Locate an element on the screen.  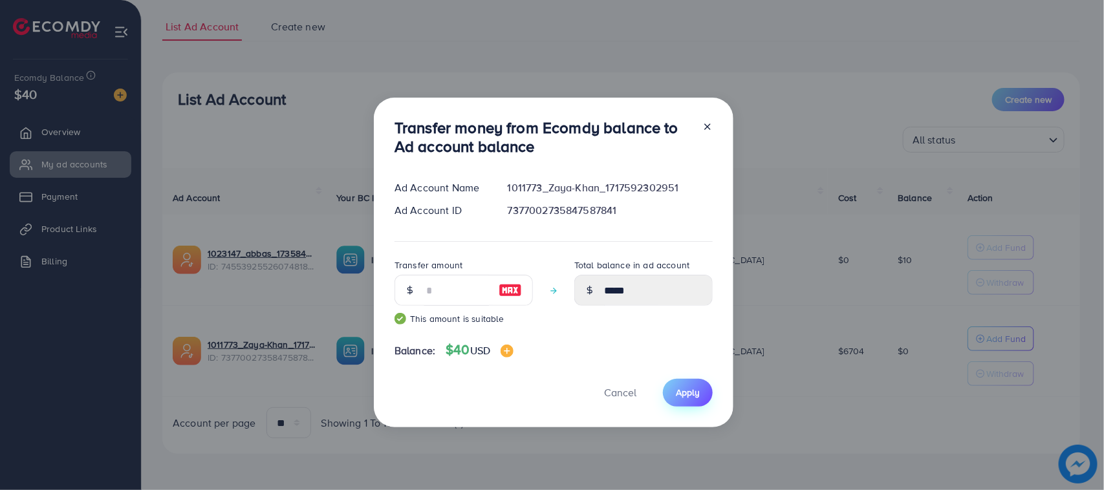
small: This amount is suitable is located at coordinates (464, 319).